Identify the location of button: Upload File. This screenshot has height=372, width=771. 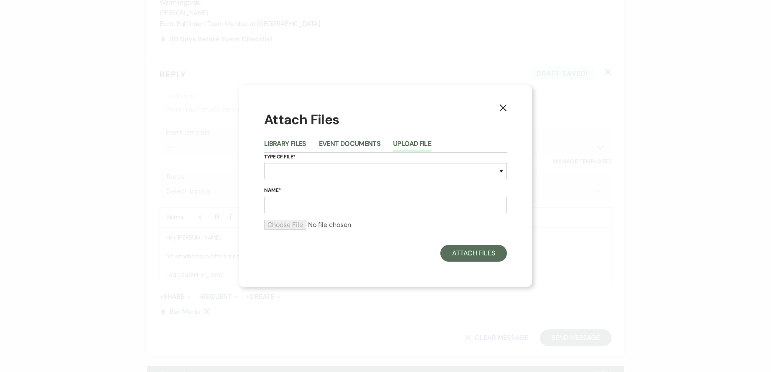
(412, 146).